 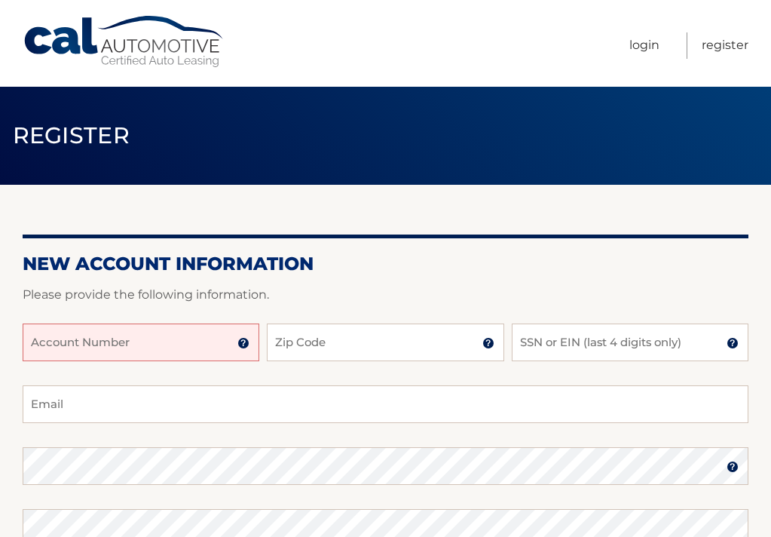 I want to click on input: Zip Code, so click(x=385, y=342).